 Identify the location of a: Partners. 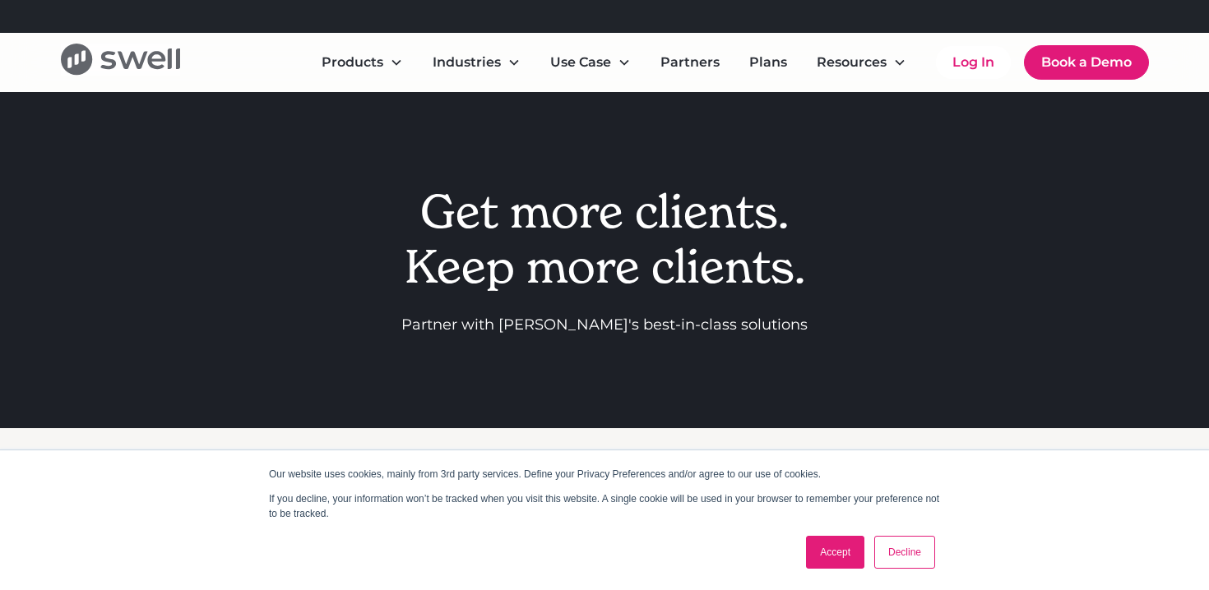
(690, 63).